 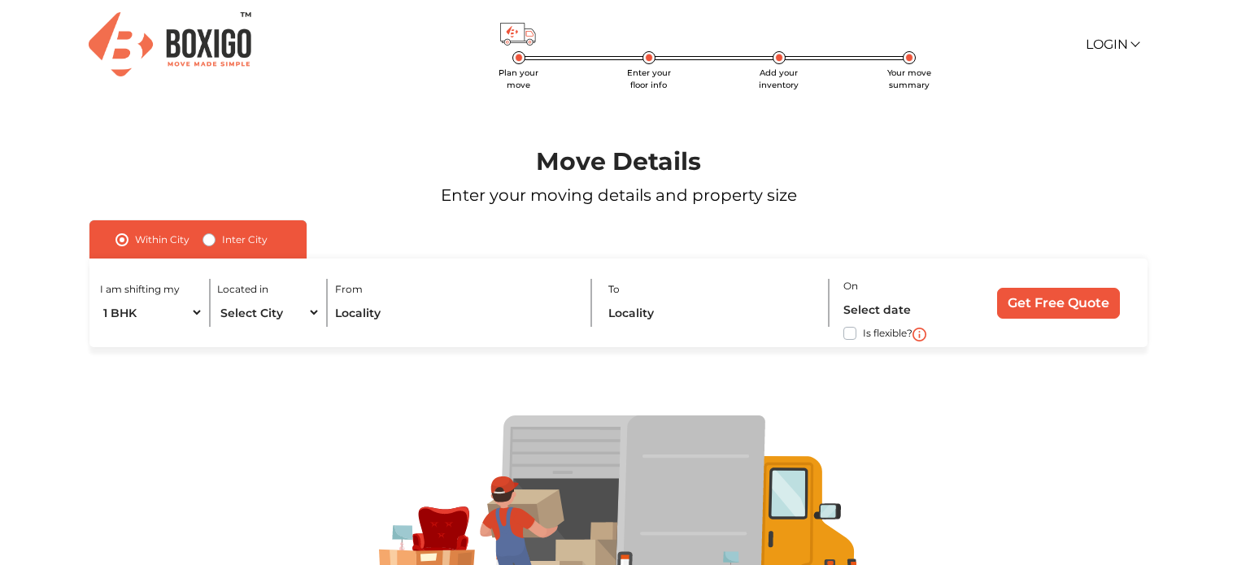 I want to click on label: From, so click(x=349, y=290).